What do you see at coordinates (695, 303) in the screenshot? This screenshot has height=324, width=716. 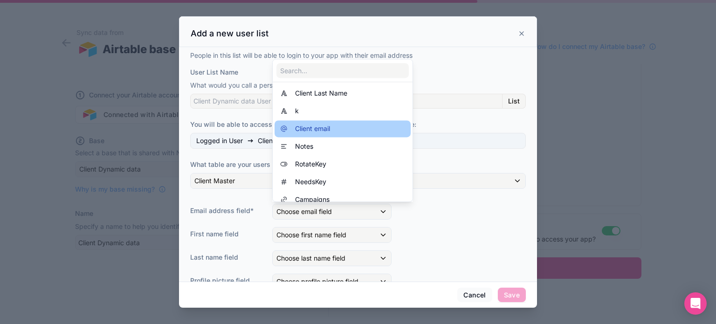 I see `div: Open Intercom Messenger` at bounding box center [695, 303].